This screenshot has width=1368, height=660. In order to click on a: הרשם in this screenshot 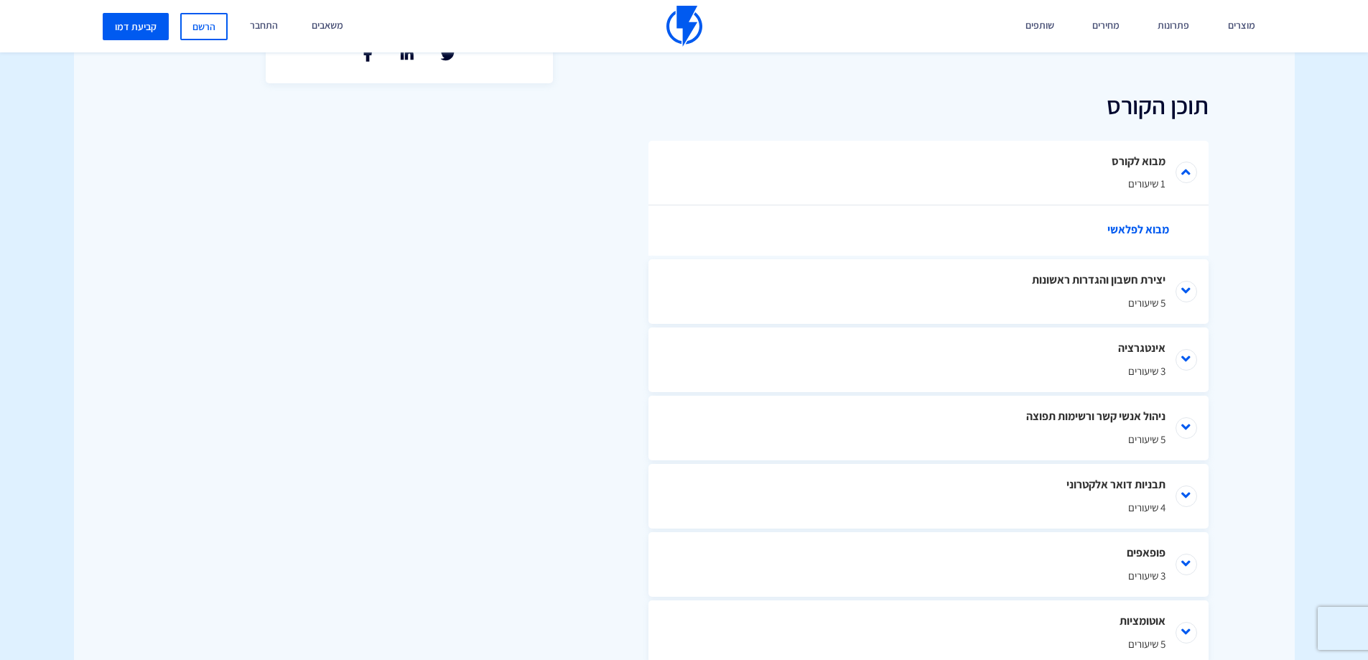, I will do `click(204, 27)`.